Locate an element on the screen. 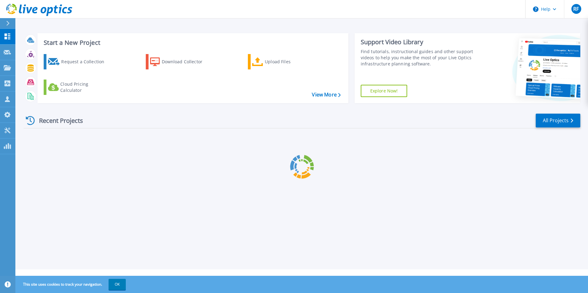 The image size is (588, 293). button: OK is located at coordinates (117, 285).